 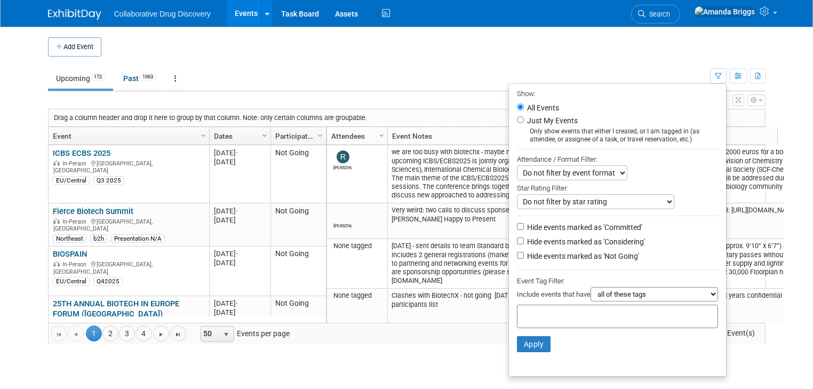 What do you see at coordinates (127, 136) in the screenshot?
I see `a: Event` at bounding box center [127, 136].